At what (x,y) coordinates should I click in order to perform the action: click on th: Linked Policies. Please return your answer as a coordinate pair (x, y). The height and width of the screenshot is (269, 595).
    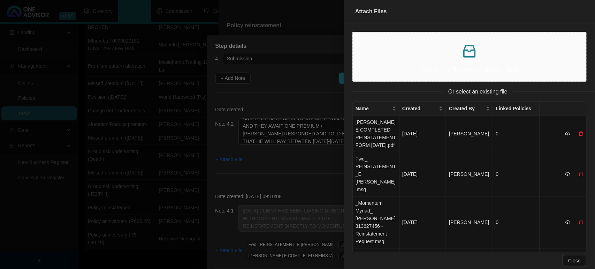
    Looking at the image, I should click on (517, 108).